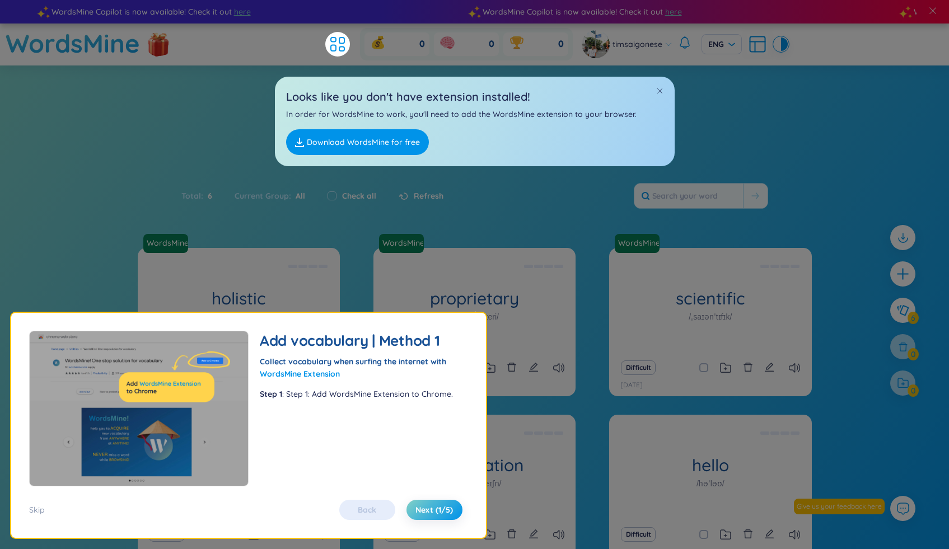 The height and width of the screenshot is (549, 949). I want to click on a: WordsMine Extension, so click(299, 374).